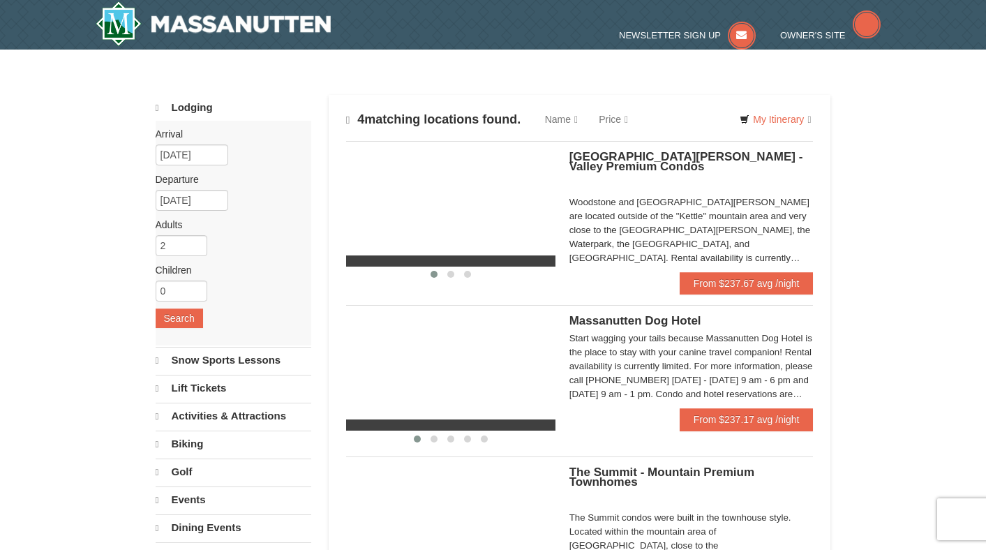 The image size is (986, 550). What do you see at coordinates (233, 500) in the screenshot?
I see `a: Events` at bounding box center [233, 500].